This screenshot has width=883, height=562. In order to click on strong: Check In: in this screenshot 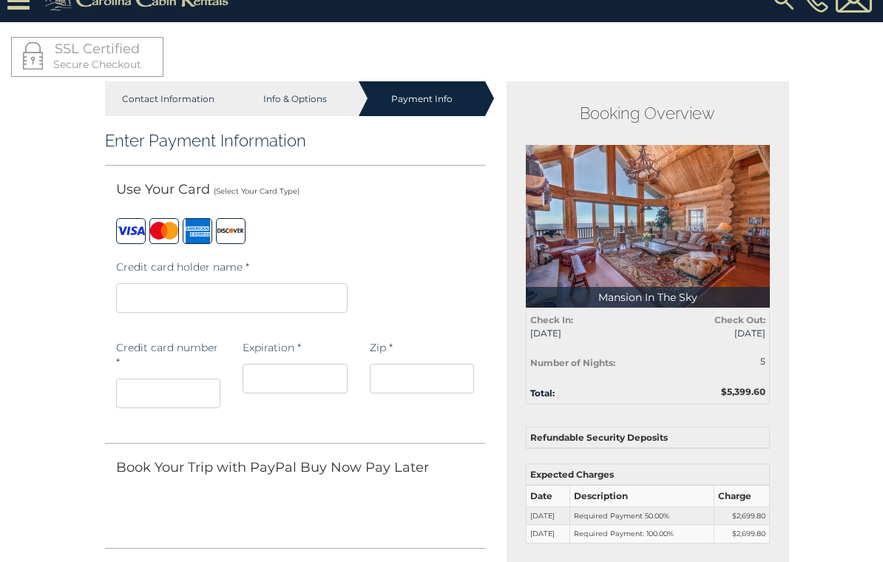, I will do `click(552, 320)`.